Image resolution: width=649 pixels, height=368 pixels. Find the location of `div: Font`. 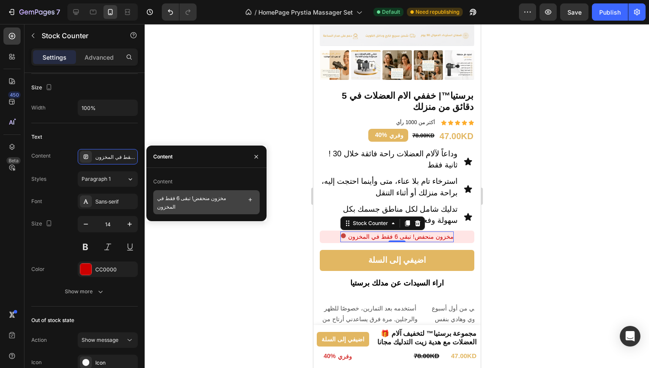

div: Font is located at coordinates (37, 201).